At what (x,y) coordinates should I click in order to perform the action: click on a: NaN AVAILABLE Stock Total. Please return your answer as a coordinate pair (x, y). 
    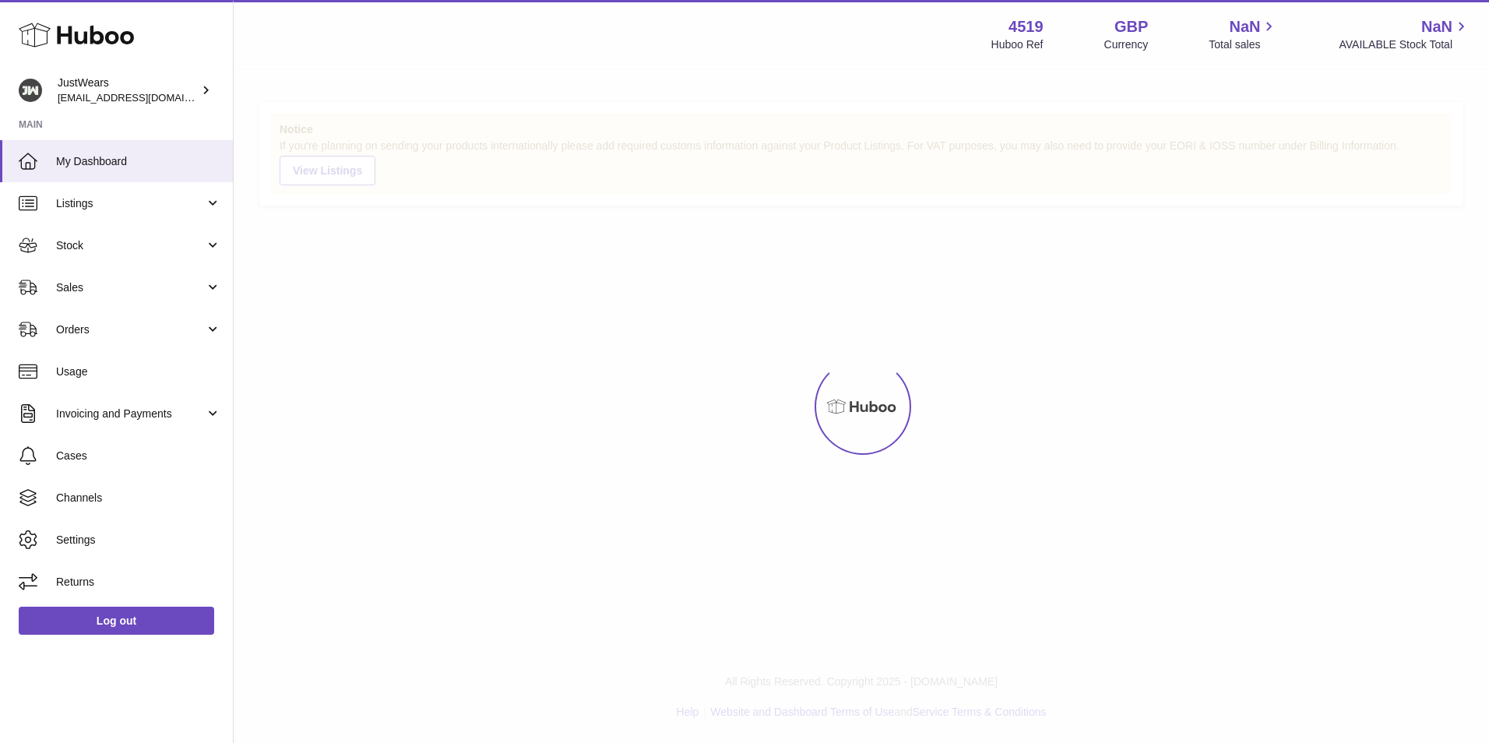
    Looking at the image, I should click on (1404, 34).